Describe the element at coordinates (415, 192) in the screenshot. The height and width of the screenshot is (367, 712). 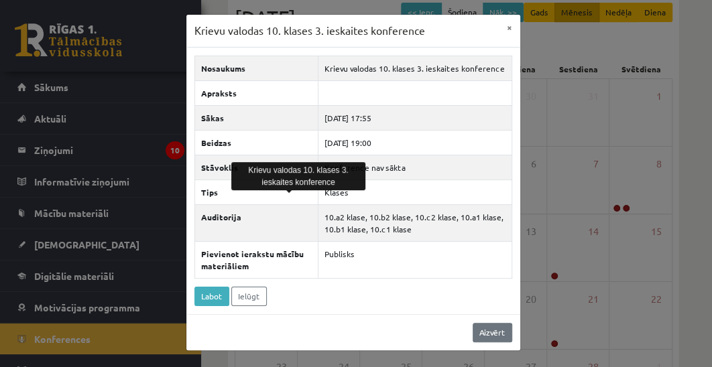
I see `td: Klases` at that location.